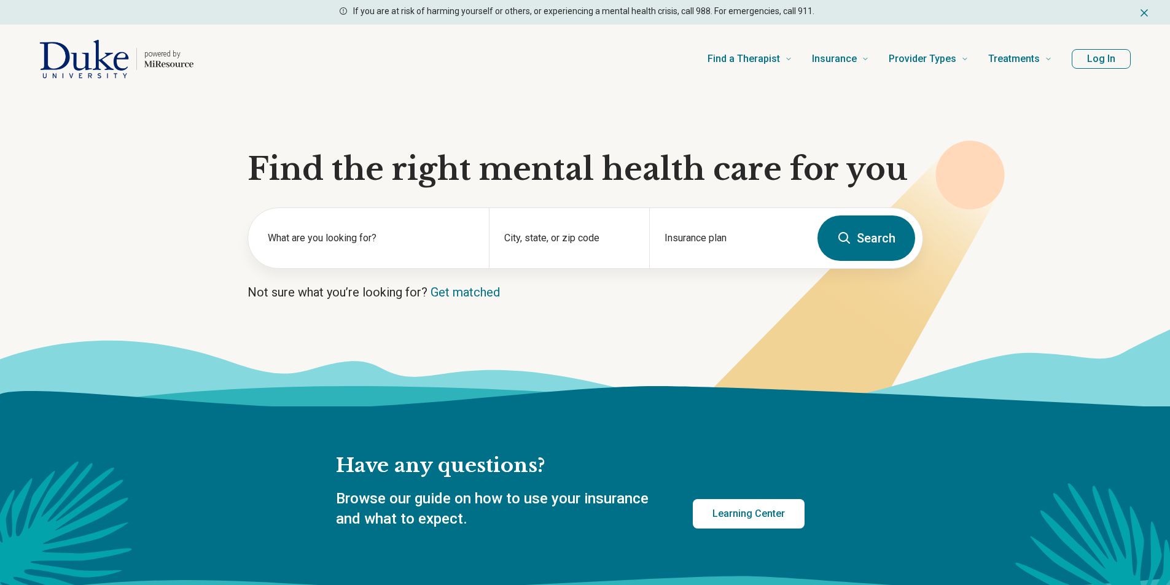 This screenshot has height=585, width=1170. What do you see at coordinates (1020, 59) in the screenshot?
I see `a: Treatments` at bounding box center [1020, 59].